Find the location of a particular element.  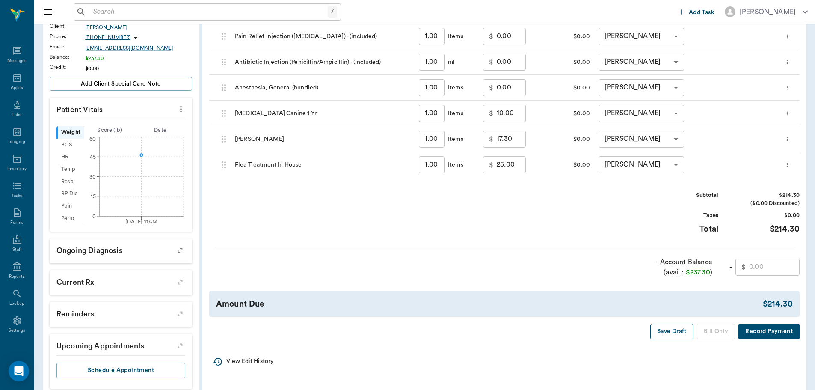

div: Phone : is located at coordinates (67, 36).